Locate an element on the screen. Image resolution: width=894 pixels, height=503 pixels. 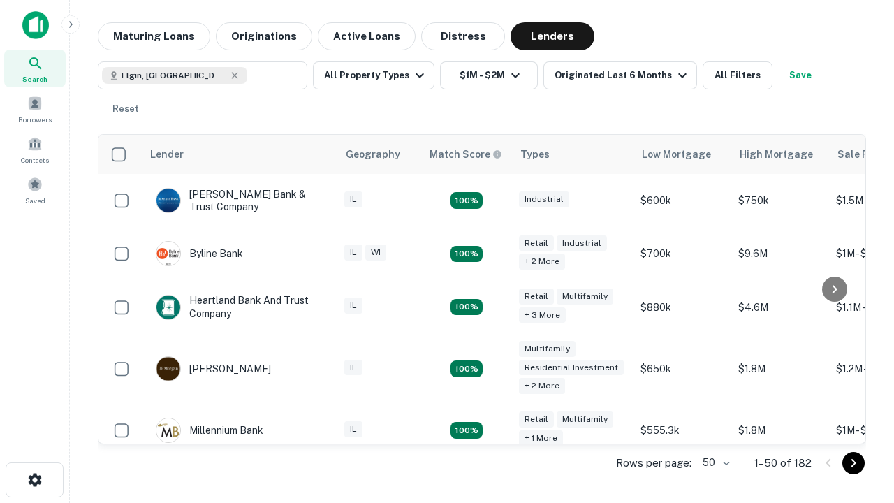
div: Lender is located at coordinates (167, 154).